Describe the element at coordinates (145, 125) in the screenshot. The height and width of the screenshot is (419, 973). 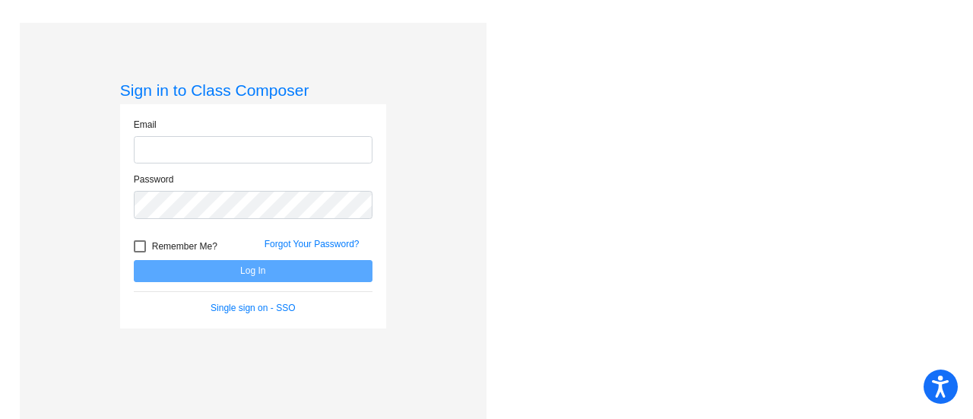
I see `label: Email` at that location.